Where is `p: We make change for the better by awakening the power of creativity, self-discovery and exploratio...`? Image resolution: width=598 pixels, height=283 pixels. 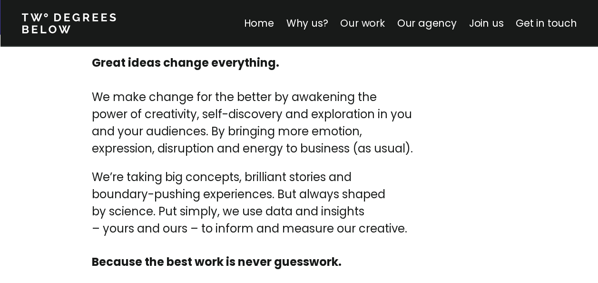
p: We make change for the better by awakening the power of creativity, self-discovery and exploratio... is located at coordinates (263, 123).